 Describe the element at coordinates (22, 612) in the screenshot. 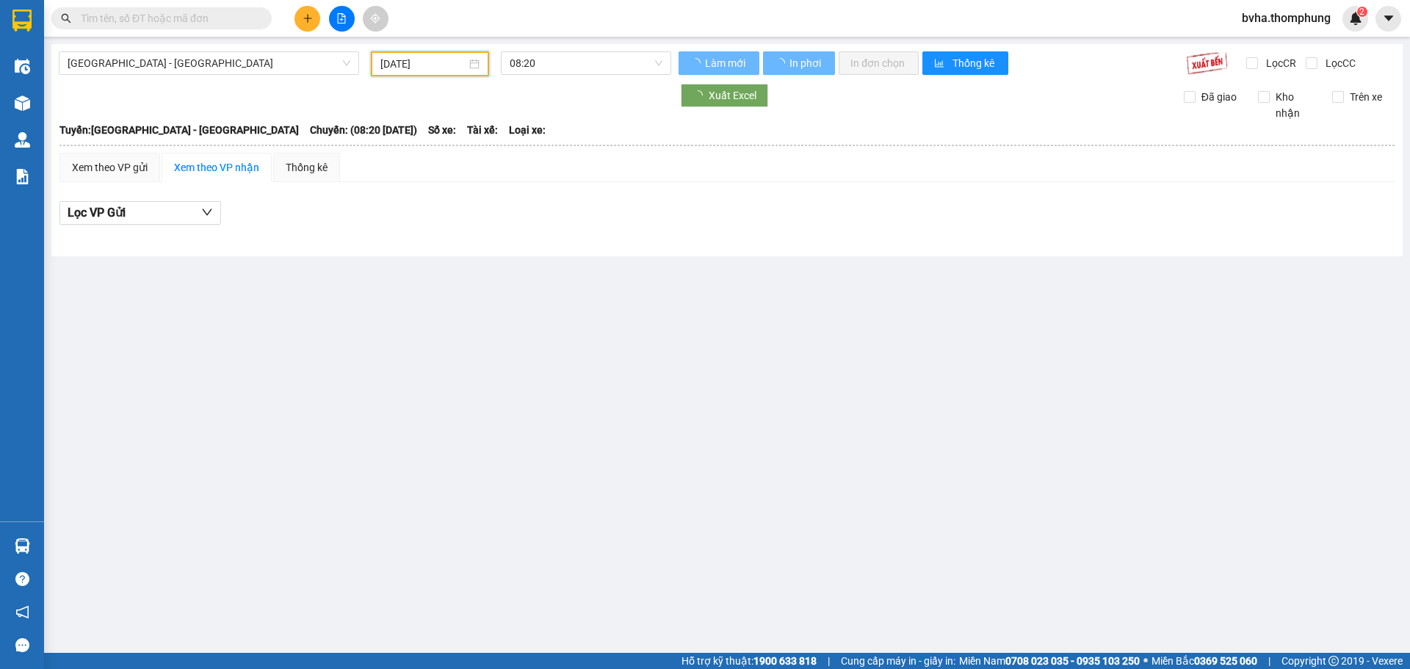

I see `span: notification` at that location.